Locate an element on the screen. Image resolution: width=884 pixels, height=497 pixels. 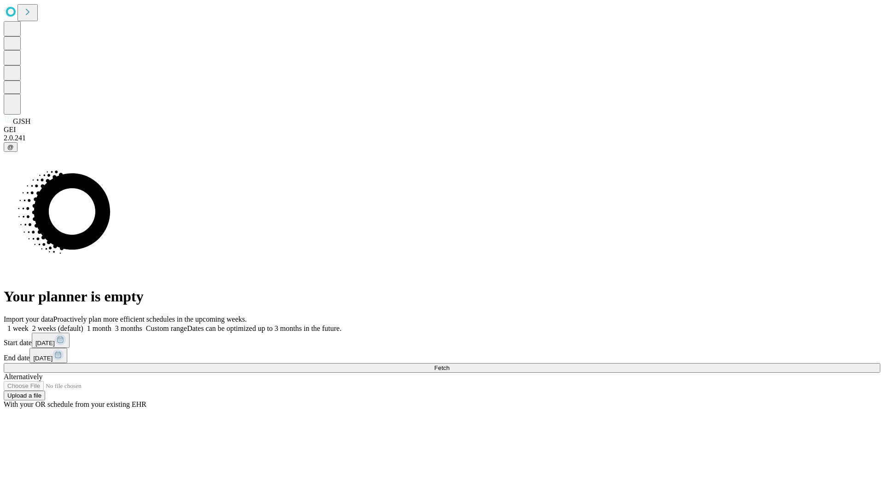
div: Start date is located at coordinates (442, 340).